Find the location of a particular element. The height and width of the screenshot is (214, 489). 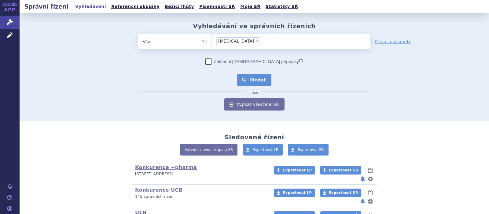

h2: Sledovaná řízení is located at coordinates (254, 137).